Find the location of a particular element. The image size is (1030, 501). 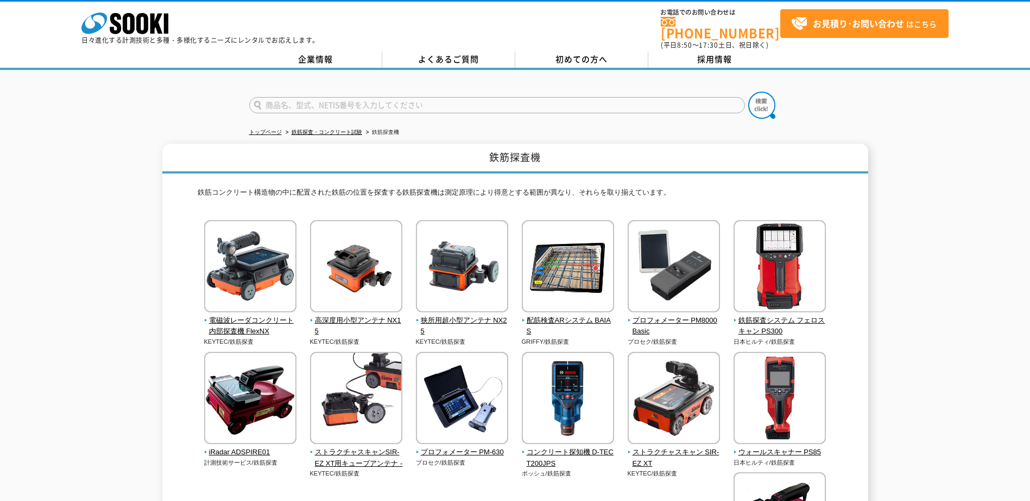

span: はこちら is located at coordinates (863, 24).